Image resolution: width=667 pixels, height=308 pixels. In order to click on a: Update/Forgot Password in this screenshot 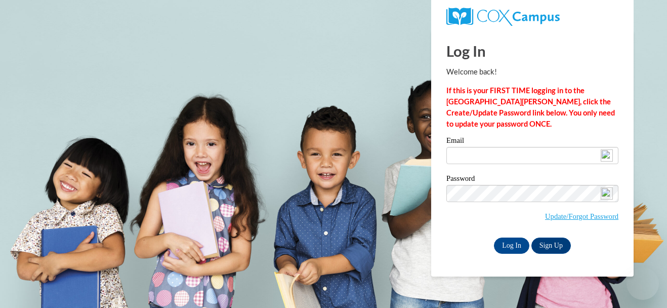, I will do `click(582, 216)`.